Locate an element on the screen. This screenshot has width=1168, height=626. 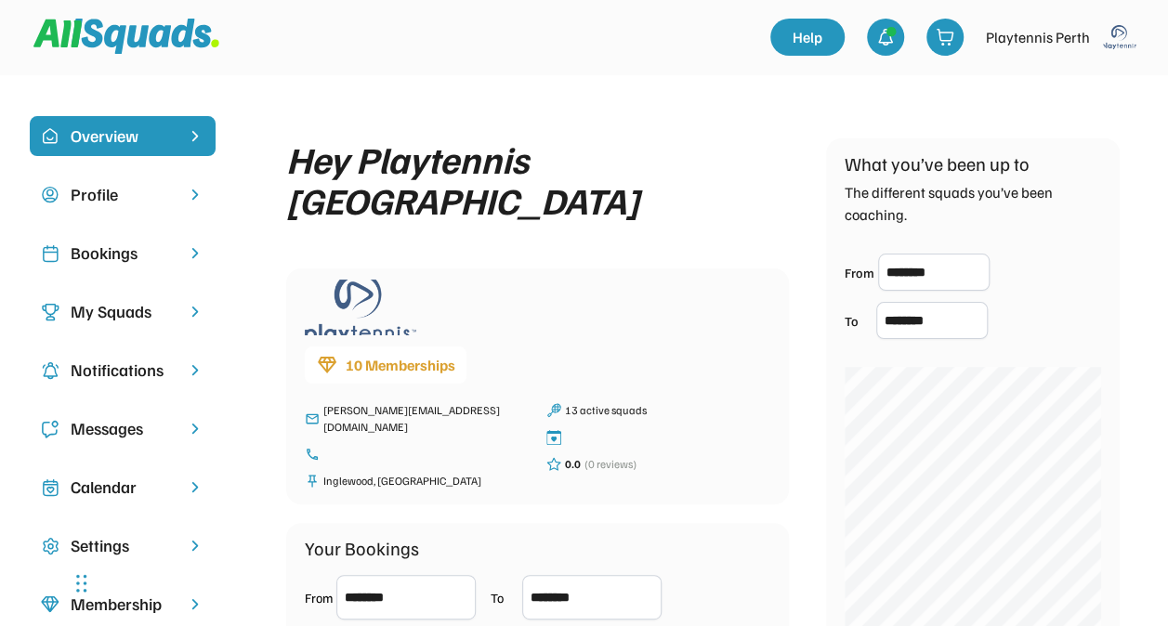
div: 0.0 is located at coordinates (573, 465).